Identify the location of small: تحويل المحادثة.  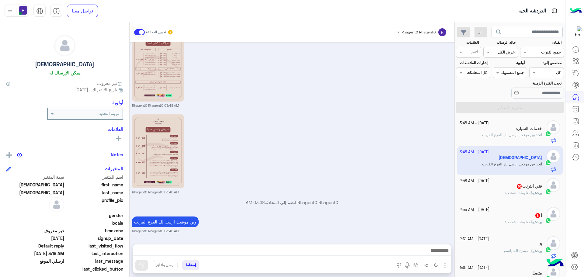
(156, 32).